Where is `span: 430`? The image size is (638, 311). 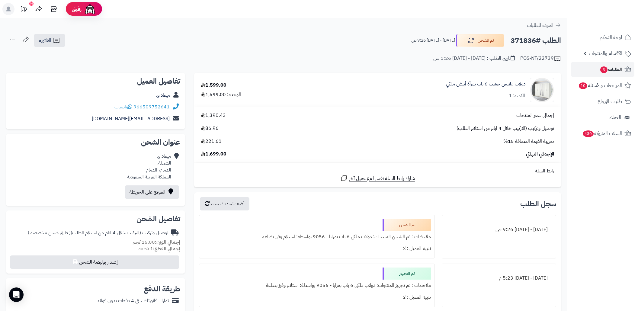
span: 430 is located at coordinates (588, 134).